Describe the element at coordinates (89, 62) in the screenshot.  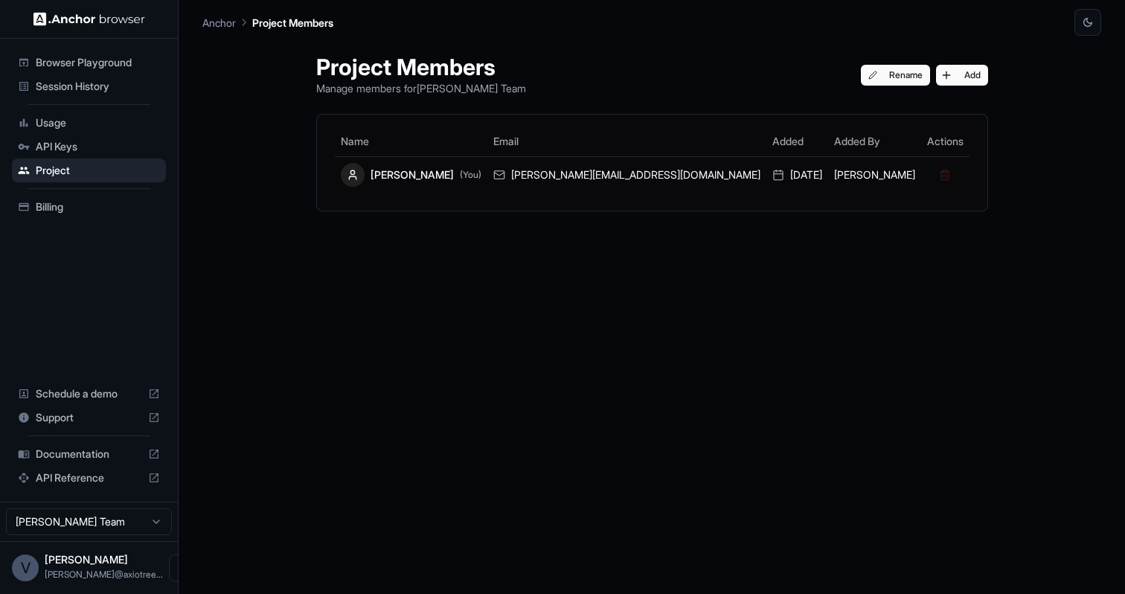
I see `div: Browser Playground` at that location.